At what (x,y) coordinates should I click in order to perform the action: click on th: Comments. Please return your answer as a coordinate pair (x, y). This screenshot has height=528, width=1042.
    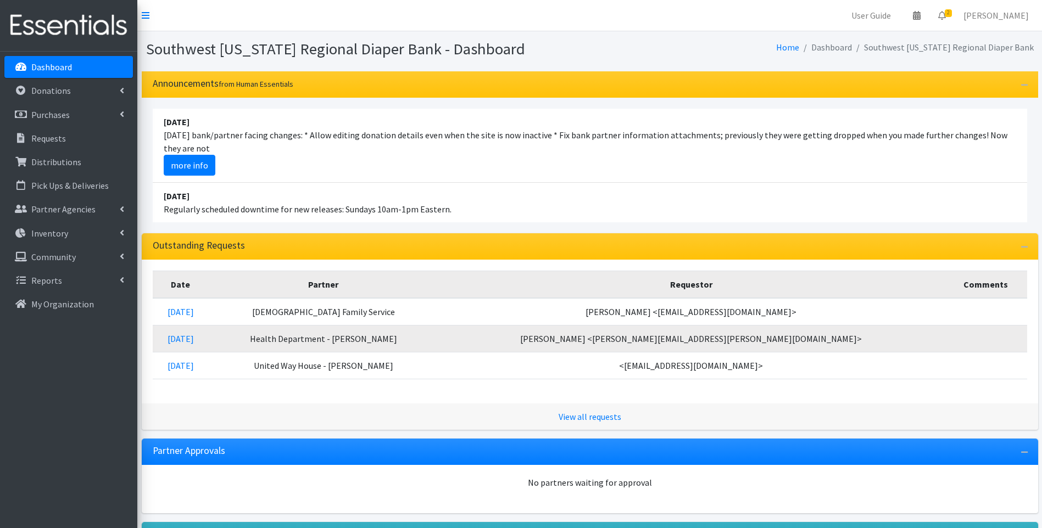
    Looking at the image, I should click on (986, 284).